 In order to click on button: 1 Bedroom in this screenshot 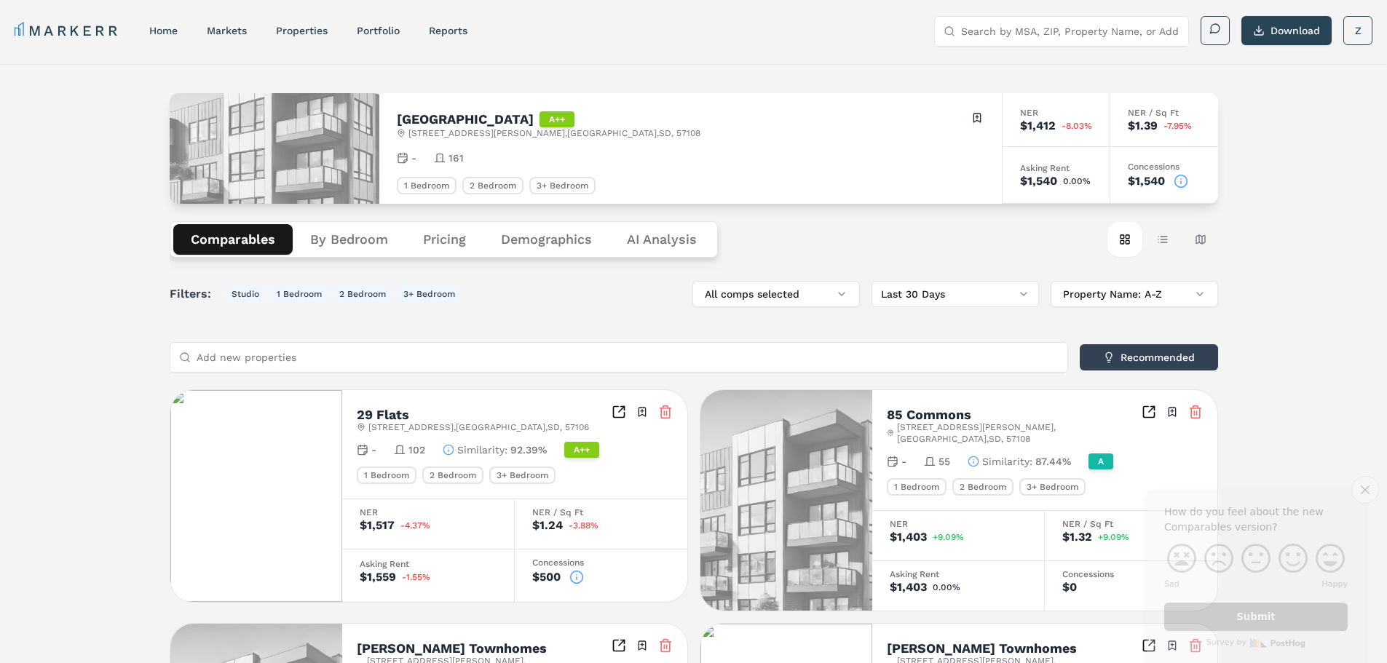, I will do `click(299, 294)`.